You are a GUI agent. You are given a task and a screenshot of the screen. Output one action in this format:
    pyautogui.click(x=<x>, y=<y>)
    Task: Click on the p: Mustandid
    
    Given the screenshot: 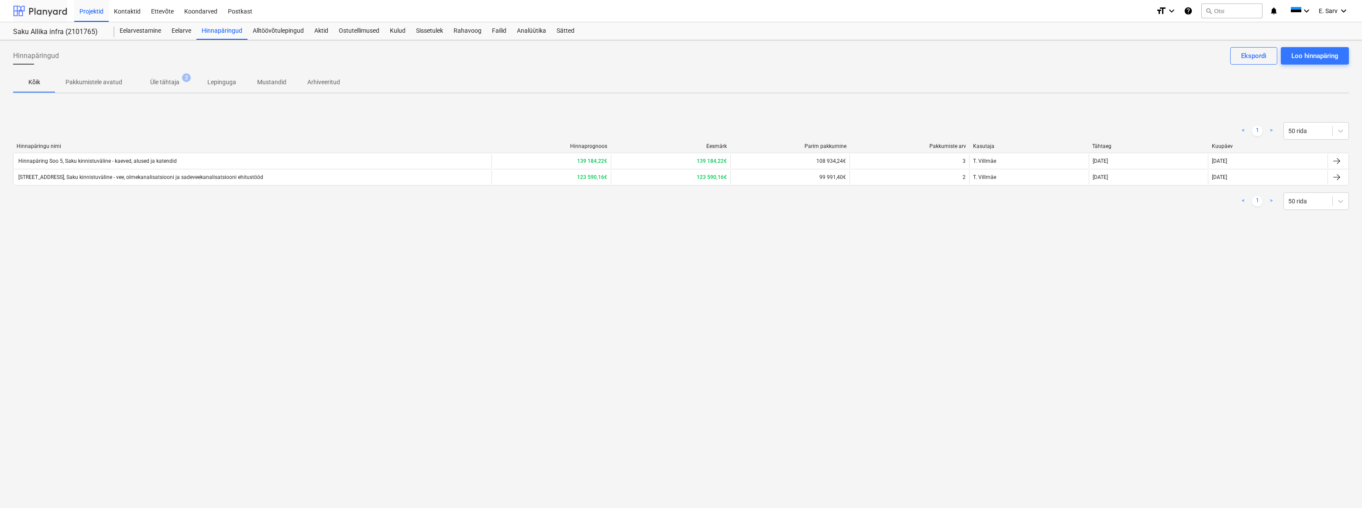 What is the action you would take?
    pyautogui.click(x=271, y=82)
    